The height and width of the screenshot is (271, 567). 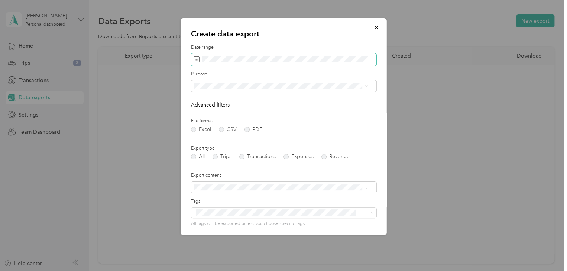 What do you see at coordinates (284, 105) in the screenshot?
I see `p: Advanced filters` at bounding box center [284, 105].